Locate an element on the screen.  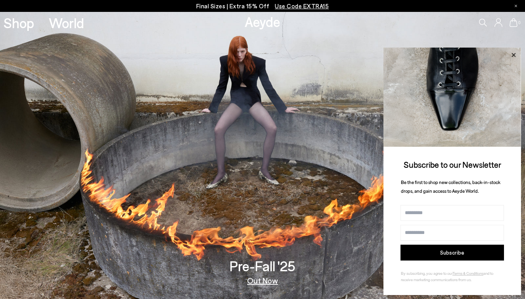
a: Out Now is located at coordinates (263, 280).